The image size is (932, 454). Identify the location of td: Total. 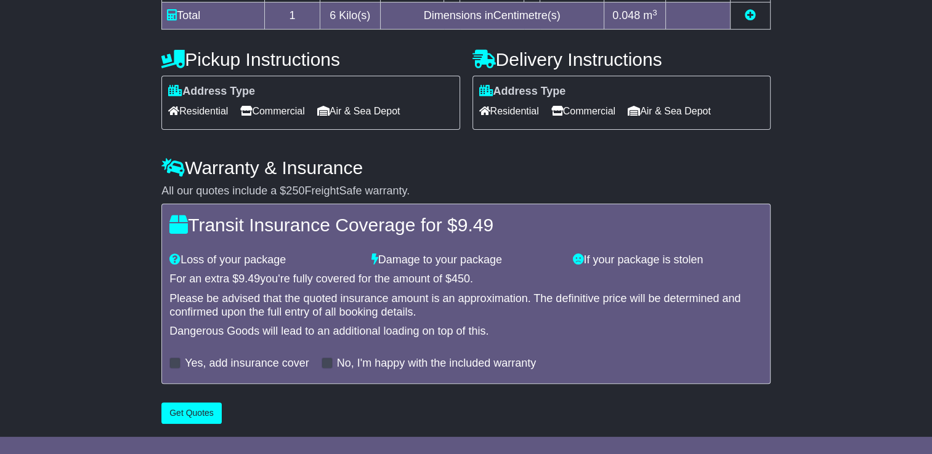
(213, 16).